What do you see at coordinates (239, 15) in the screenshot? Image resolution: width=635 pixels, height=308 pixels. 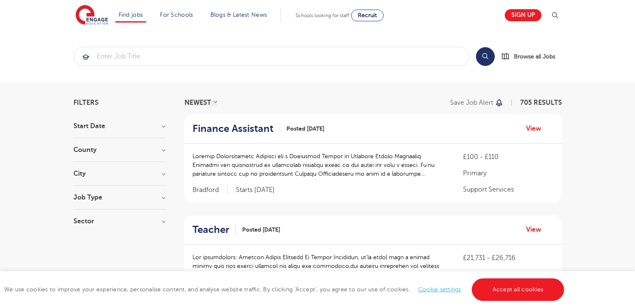 I see `a: Blogs & Latest News` at bounding box center [239, 15].